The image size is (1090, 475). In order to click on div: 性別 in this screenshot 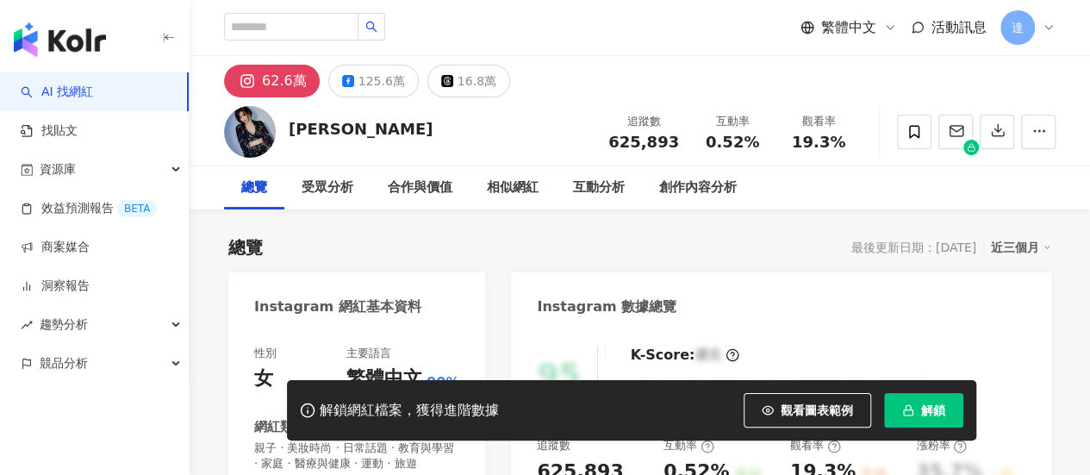, I will do `click(265, 353)`.